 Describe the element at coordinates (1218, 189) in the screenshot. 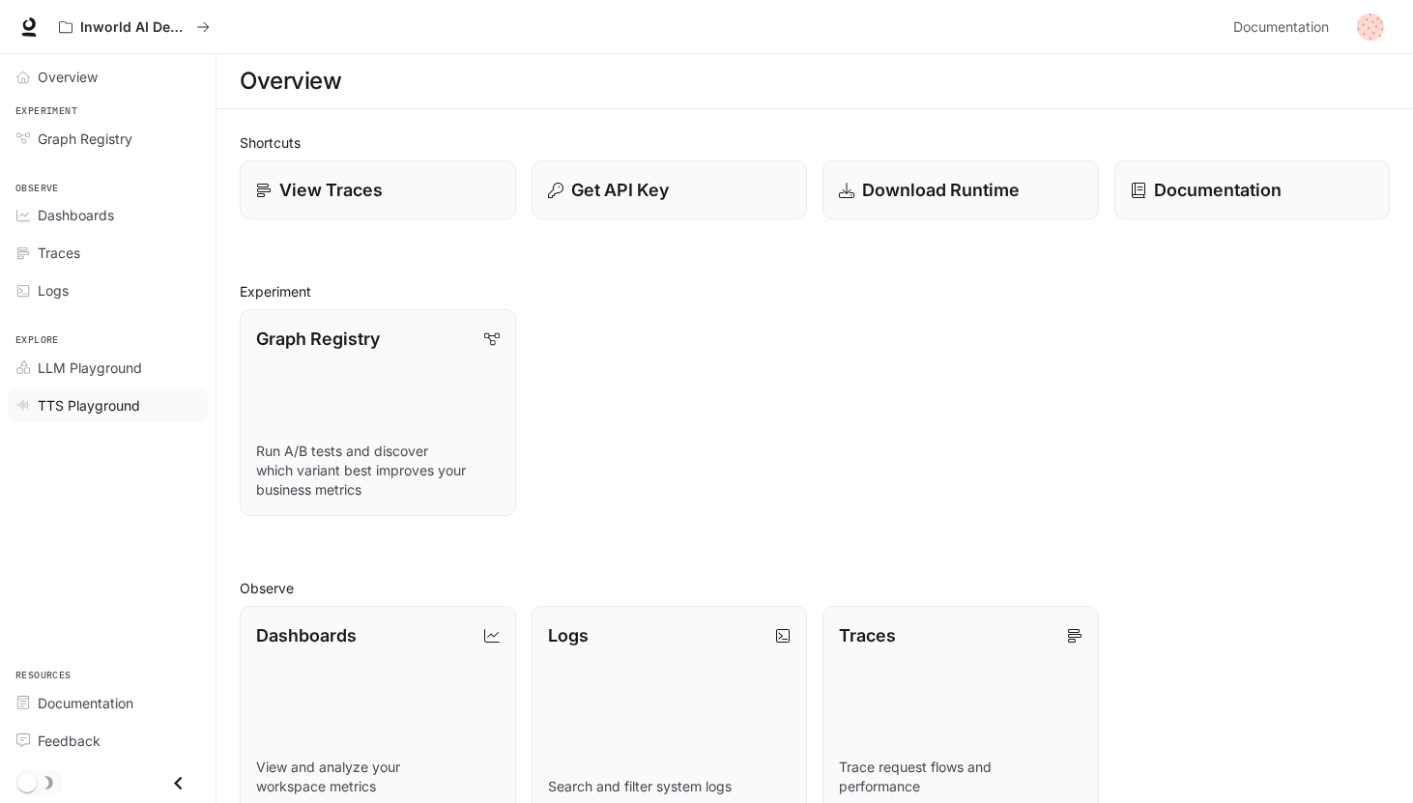

I see `p: Documentation` at that location.